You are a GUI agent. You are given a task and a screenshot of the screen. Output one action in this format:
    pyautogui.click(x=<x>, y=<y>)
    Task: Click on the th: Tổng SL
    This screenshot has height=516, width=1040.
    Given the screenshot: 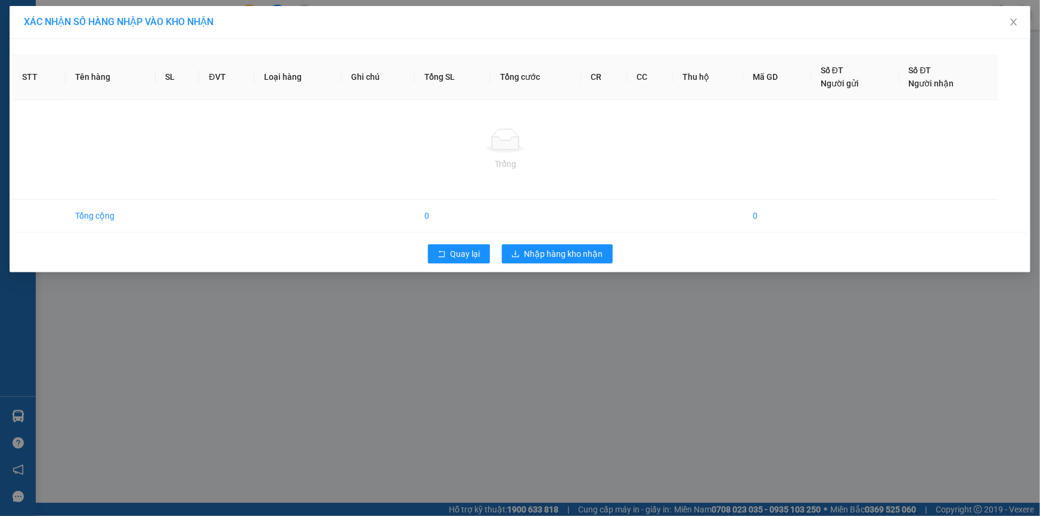 What is the action you would take?
    pyautogui.click(x=453, y=77)
    